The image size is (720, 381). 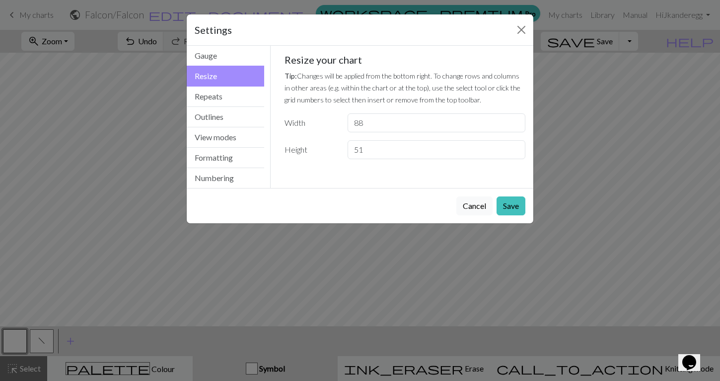 What do you see at coordinates (405, 60) in the screenshot?
I see `h5: Resize your chart` at bounding box center [405, 60].